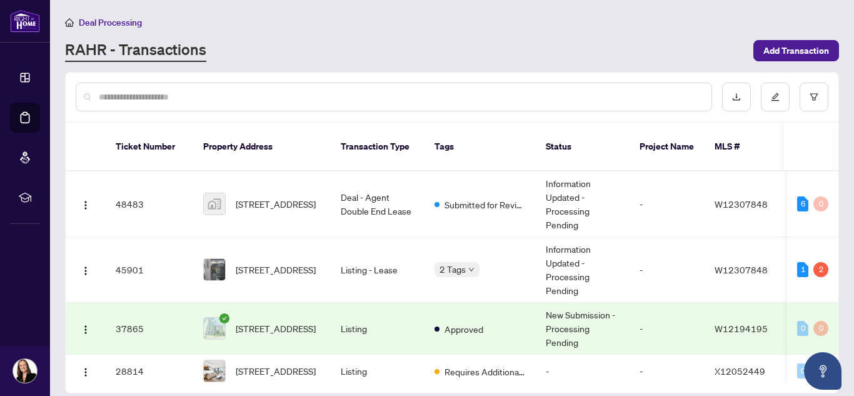 The height and width of the screenshot is (396, 854). Describe the element at coordinates (821, 270) in the screenshot. I see `div: 2` at that location.